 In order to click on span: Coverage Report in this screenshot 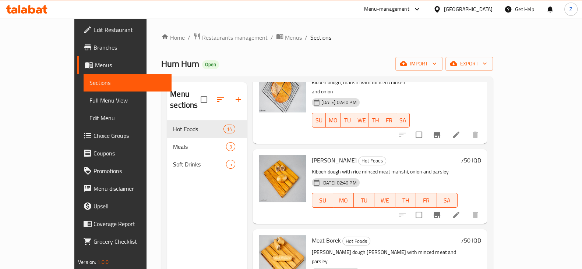, I will do `click(129, 224)`.